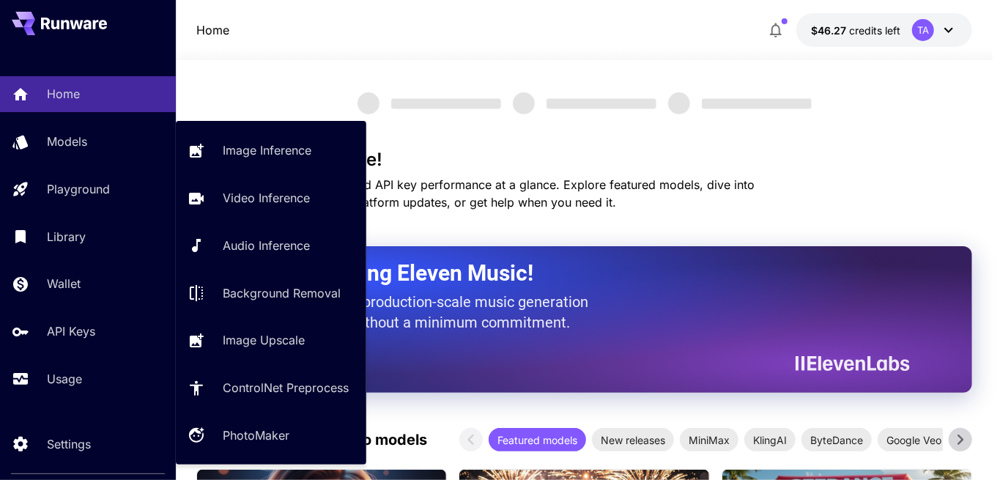 The image size is (1000, 480). Describe the element at coordinates (78, 189) in the screenshot. I see `p: Playground` at that location.